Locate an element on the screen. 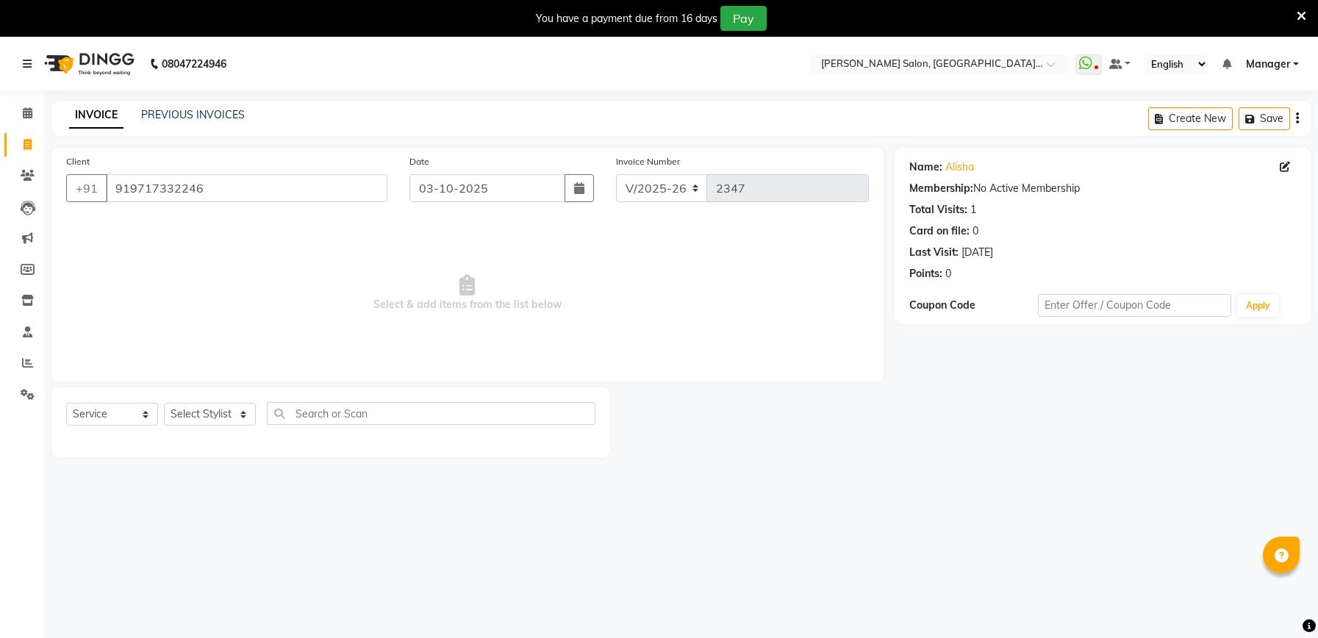 This screenshot has height=638, width=1318. button: Apply is located at coordinates (1258, 306).